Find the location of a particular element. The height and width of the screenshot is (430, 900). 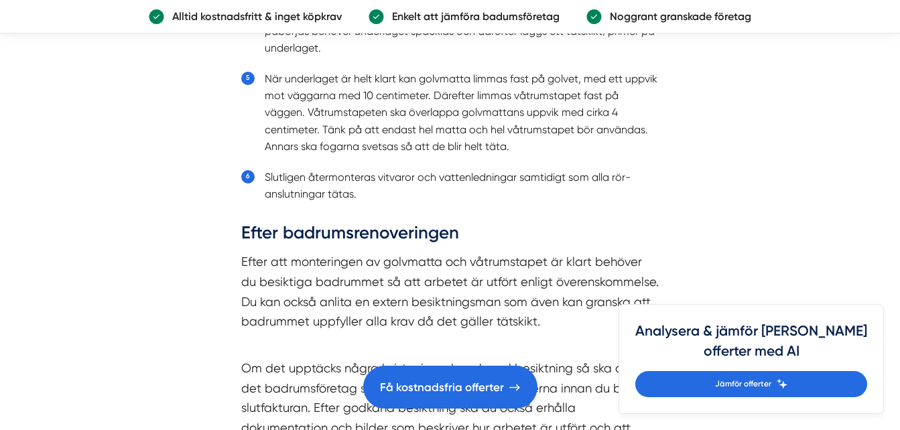

a: Få kostnadsfria offerter is located at coordinates (450, 387).